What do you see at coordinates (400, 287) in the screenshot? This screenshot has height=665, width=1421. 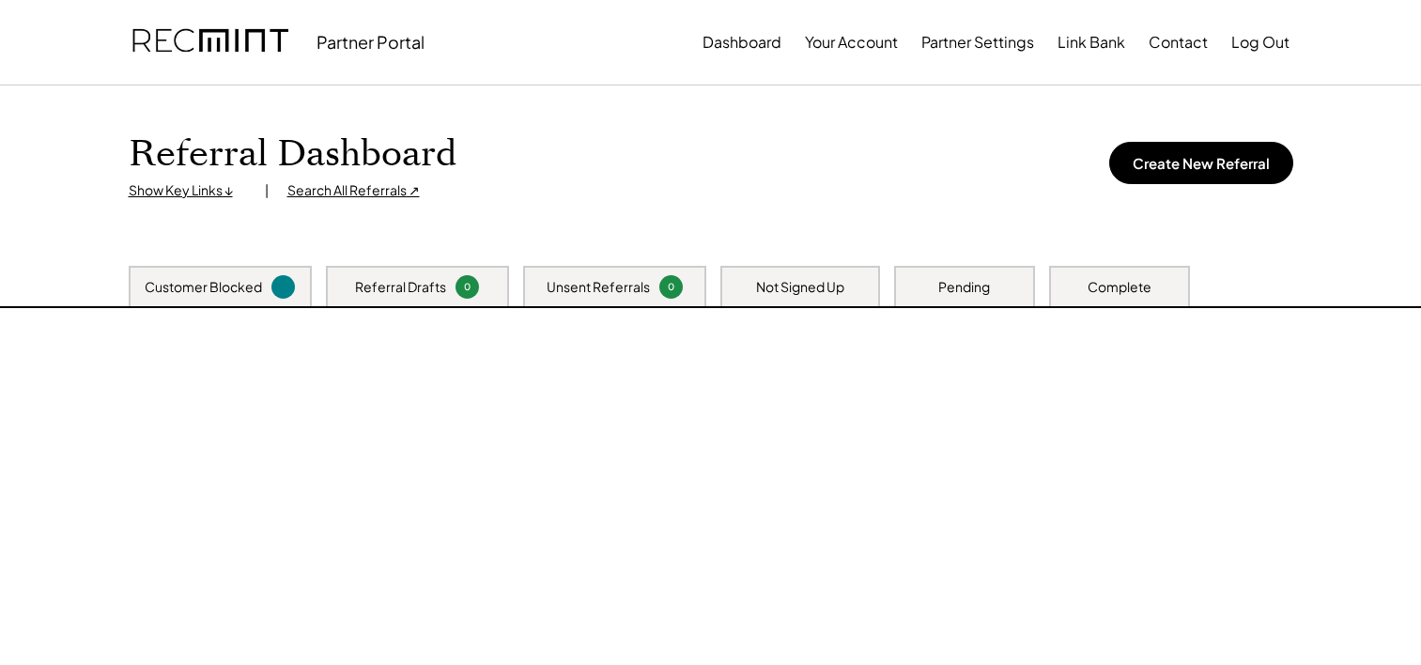 I see `div: Referral Drafts` at bounding box center [400, 287].